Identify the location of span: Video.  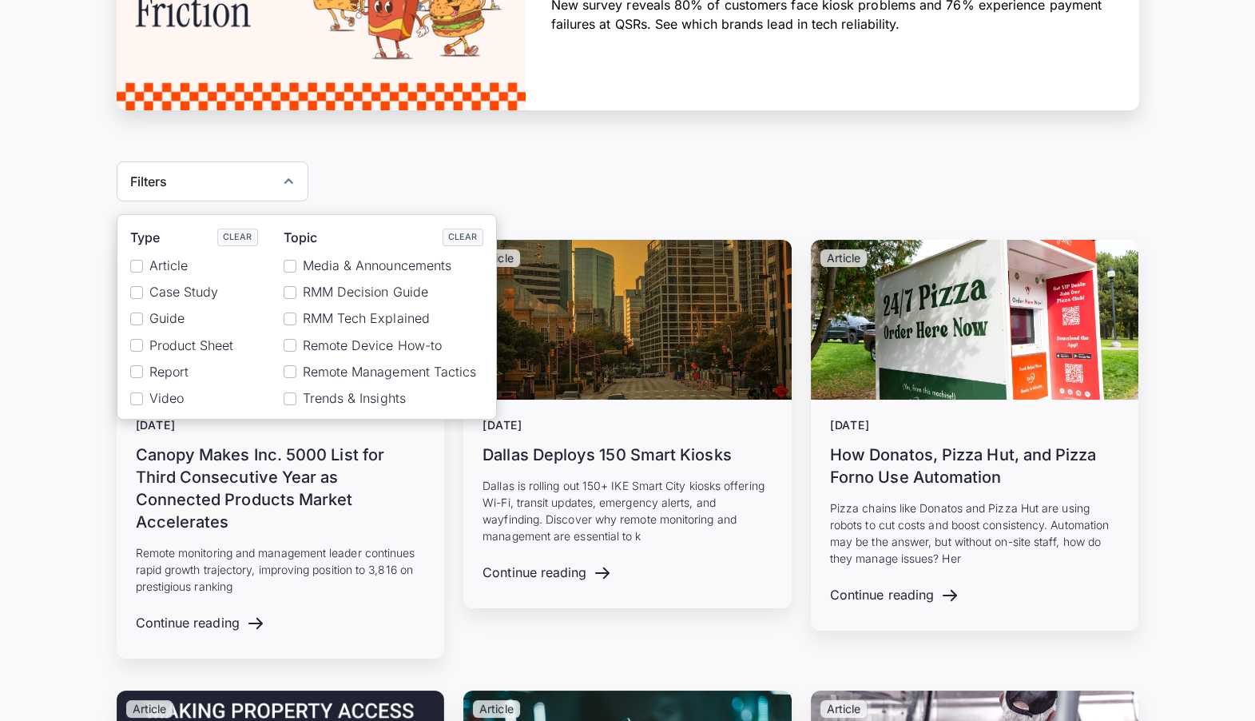
(166, 398).